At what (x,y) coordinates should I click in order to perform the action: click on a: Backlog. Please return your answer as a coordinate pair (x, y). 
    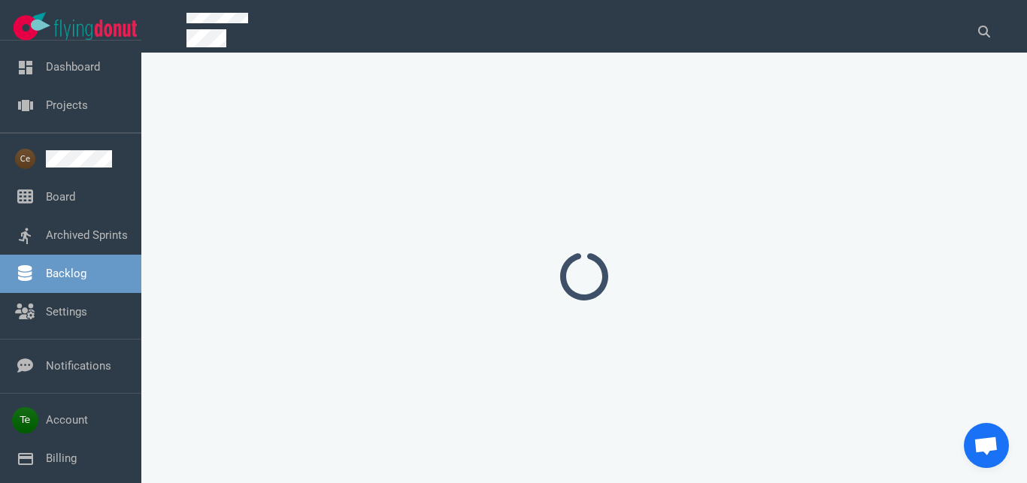
    Looking at the image, I should click on (66, 274).